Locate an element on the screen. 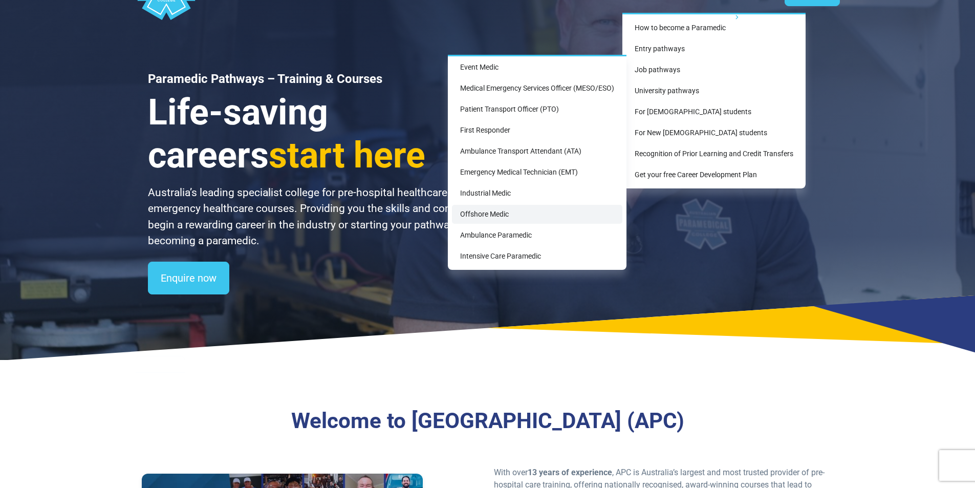 The height and width of the screenshot is (488, 975). a: Ambulance Transport Attendant (ATA) is located at coordinates (537, 151).